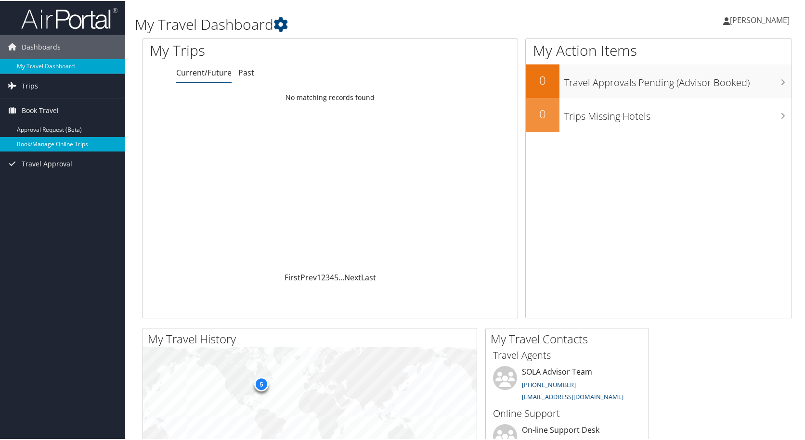 This screenshot has width=805, height=440. Describe the element at coordinates (336, 277) in the screenshot. I see `a: 5` at that location.